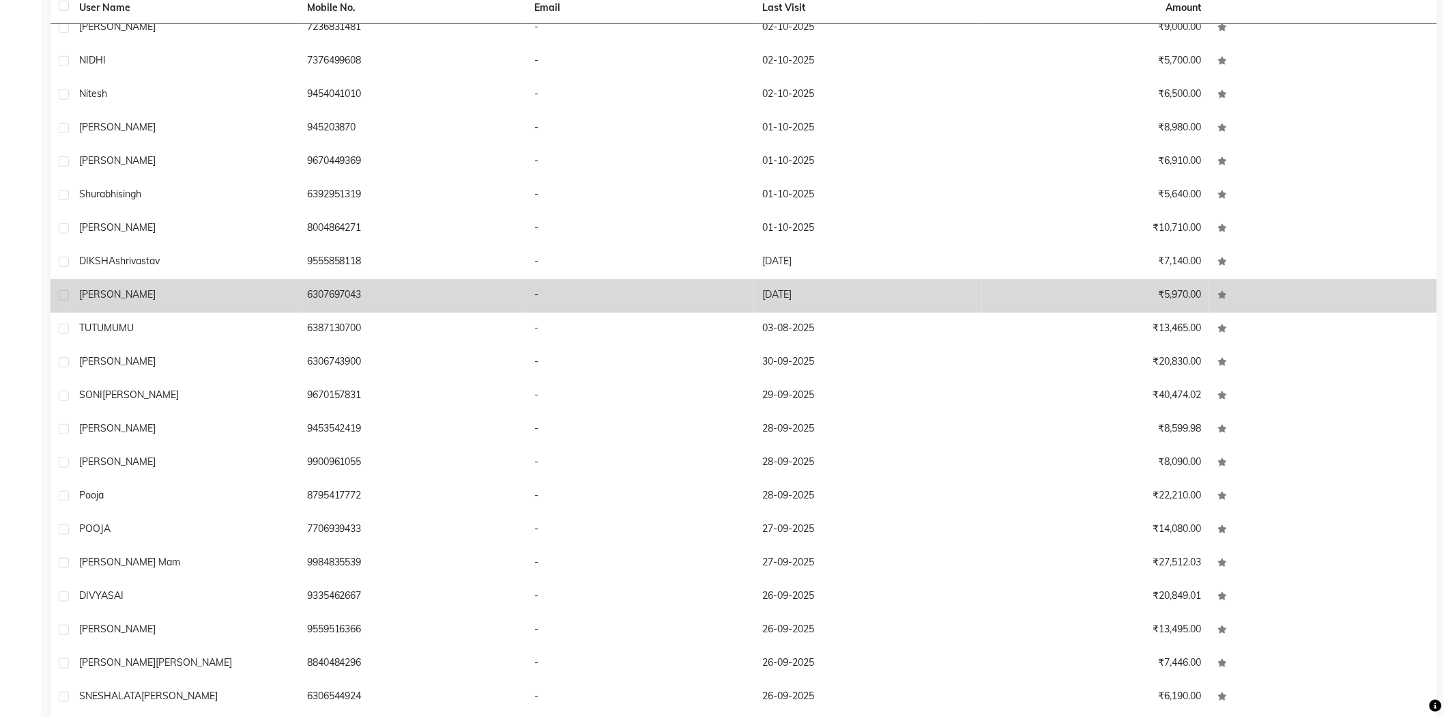 The image size is (1444, 717). What do you see at coordinates (1096, 329) in the screenshot?
I see `td: ₹13,465.00` at bounding box center [1096, 329].